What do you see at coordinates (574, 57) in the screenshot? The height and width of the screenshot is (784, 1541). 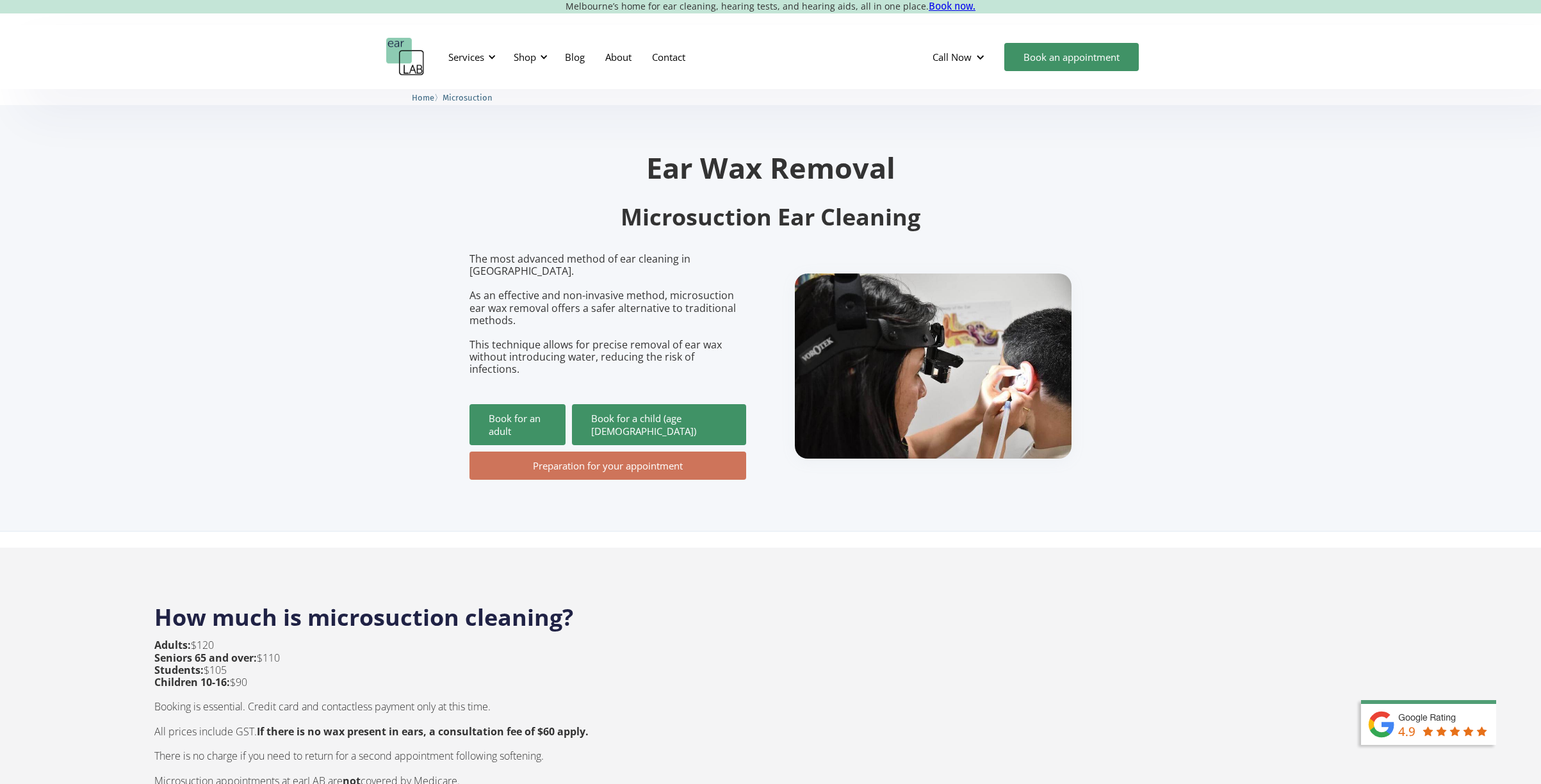 I see `a: Blog` at bounding box center [574, 57].